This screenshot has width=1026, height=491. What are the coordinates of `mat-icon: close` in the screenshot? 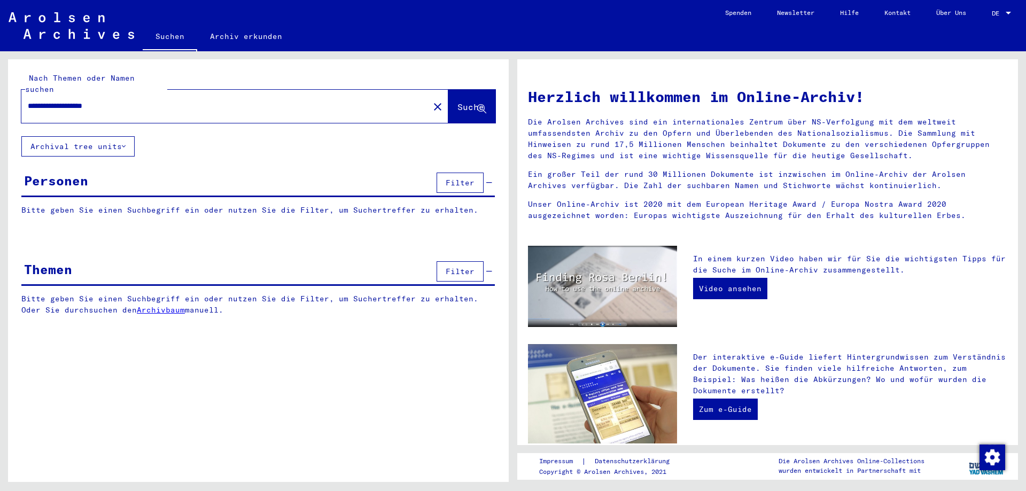 It's located at (438, 107).